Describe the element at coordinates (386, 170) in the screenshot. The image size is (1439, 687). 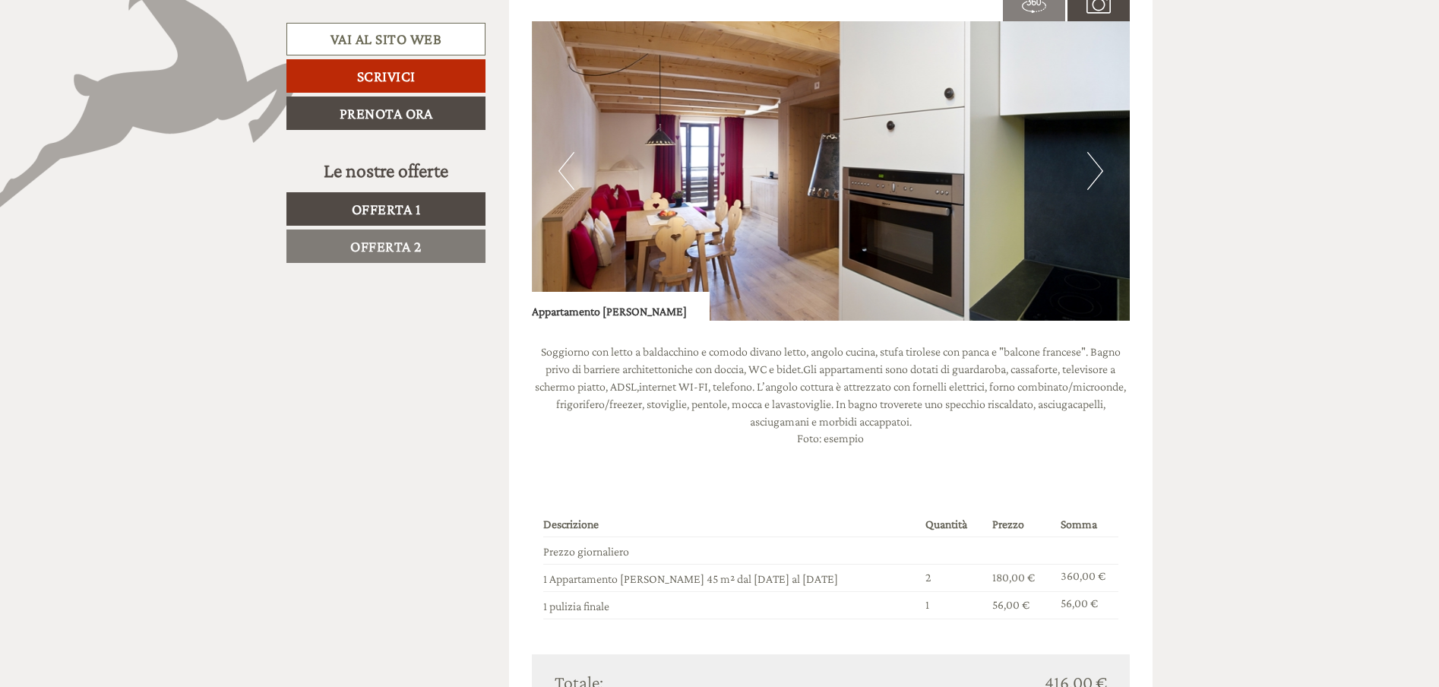
I see `div: Le nostre offerte` at that location.